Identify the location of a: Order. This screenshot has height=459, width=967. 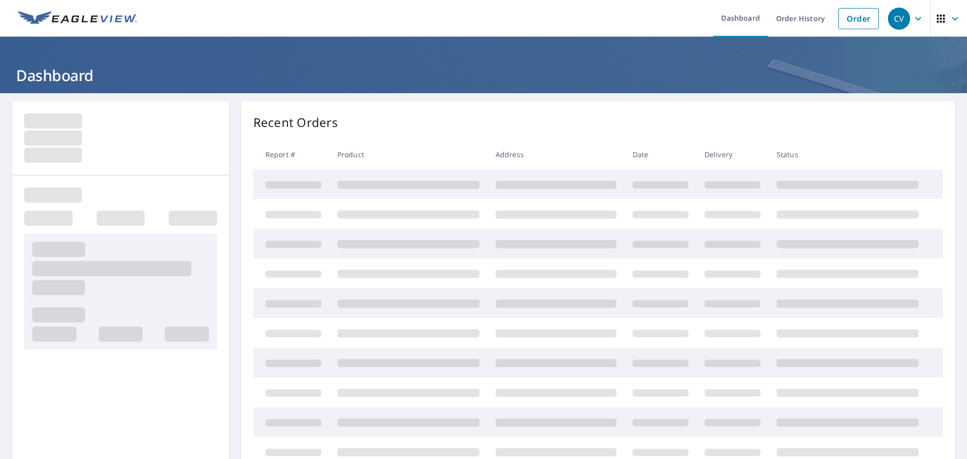
(858, 19).